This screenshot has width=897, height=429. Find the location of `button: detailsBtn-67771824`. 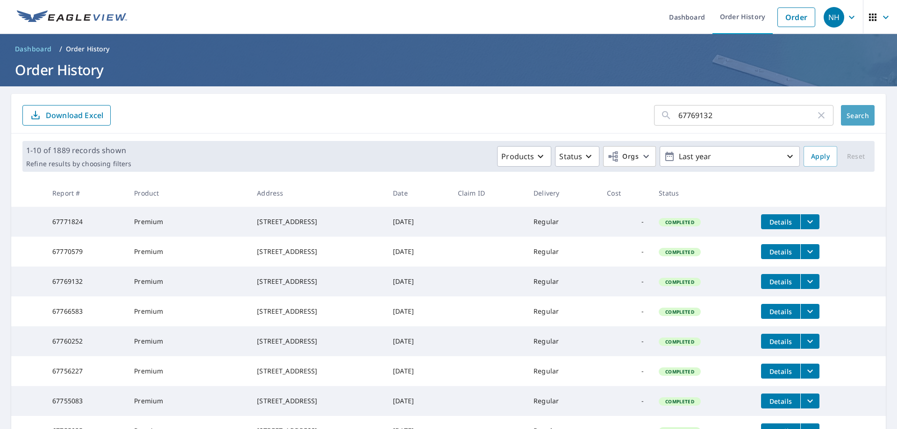

button: detailsBtn-67771824 is located at coordinates (781, 222).